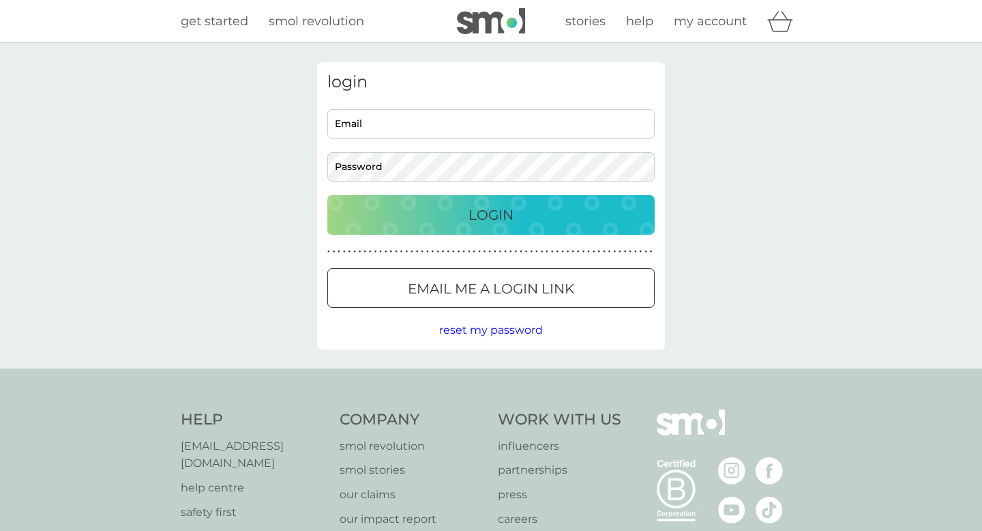  I want to click on a: help, so click(640, 21).